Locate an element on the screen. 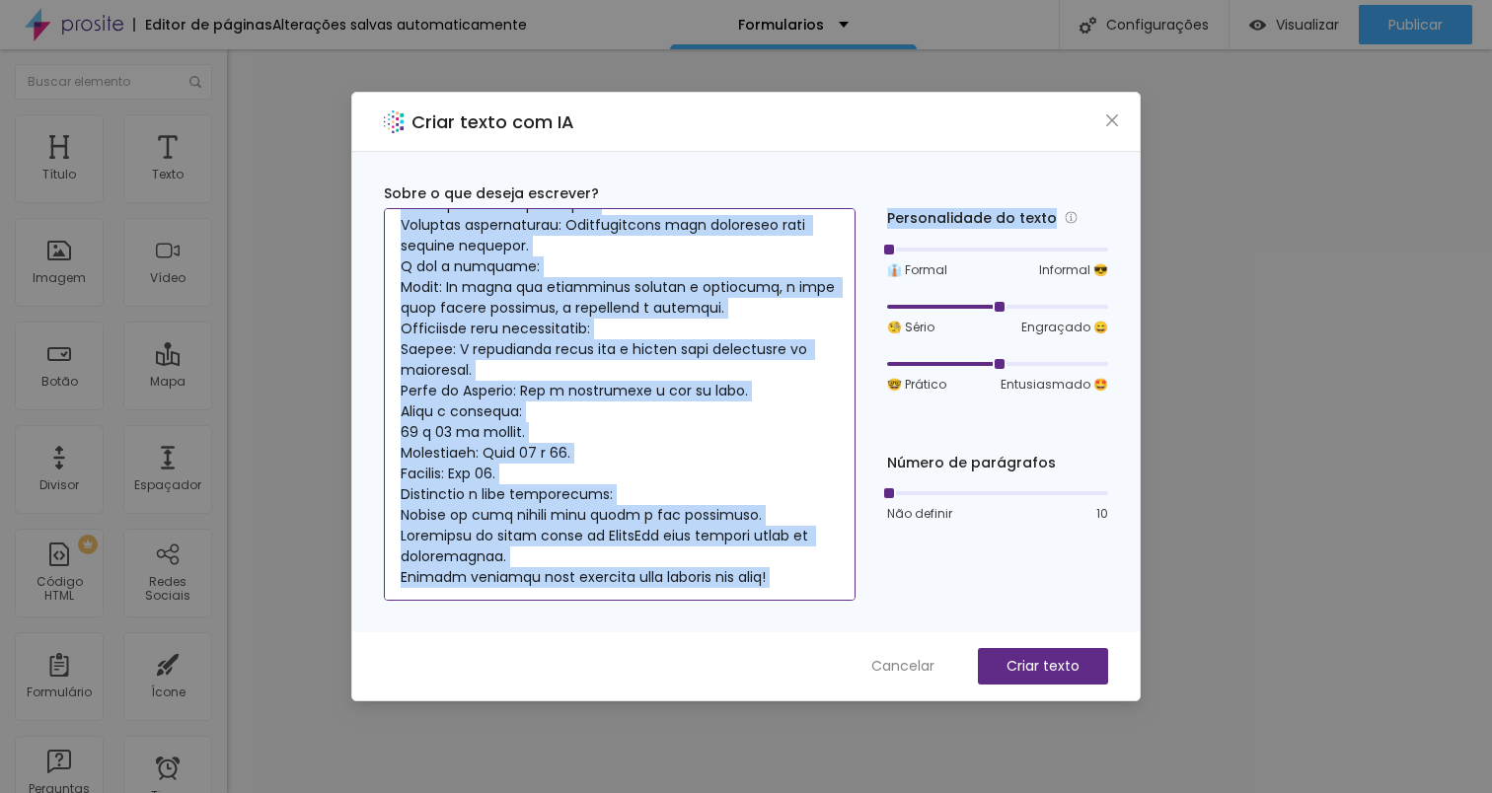 The image size is (1492, 793). span: close is located at coordinates (1112, 120).